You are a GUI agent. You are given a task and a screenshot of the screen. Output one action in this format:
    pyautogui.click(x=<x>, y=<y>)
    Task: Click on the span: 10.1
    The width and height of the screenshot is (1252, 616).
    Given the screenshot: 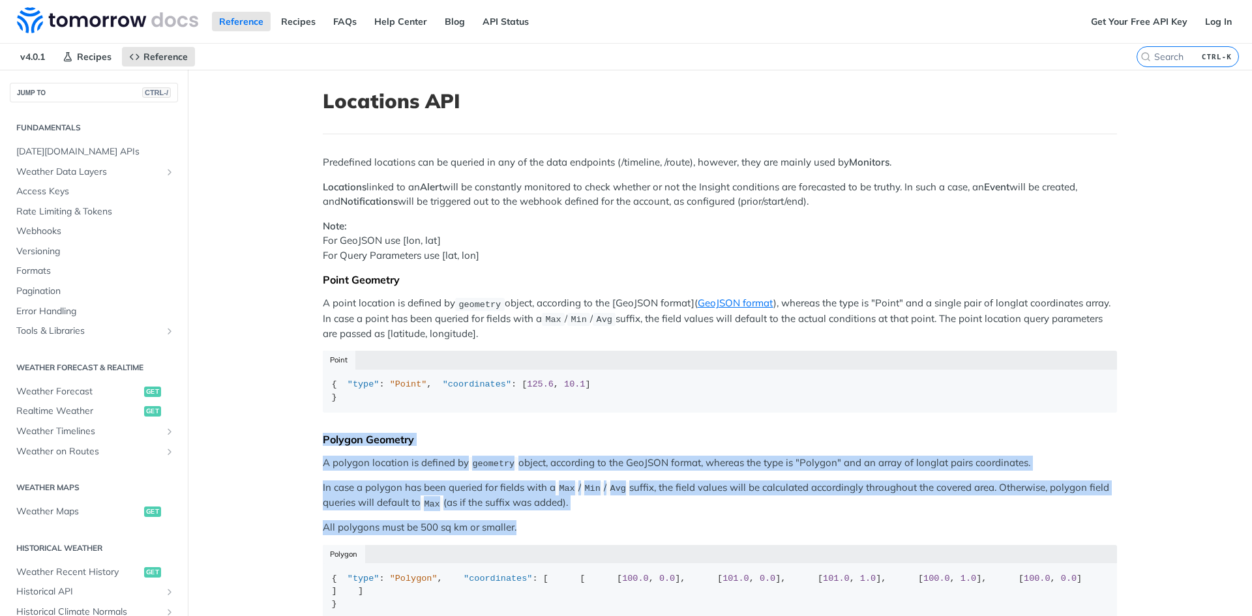 What is the action you would take?
    pyautogui.click(x=574, y=384)
    